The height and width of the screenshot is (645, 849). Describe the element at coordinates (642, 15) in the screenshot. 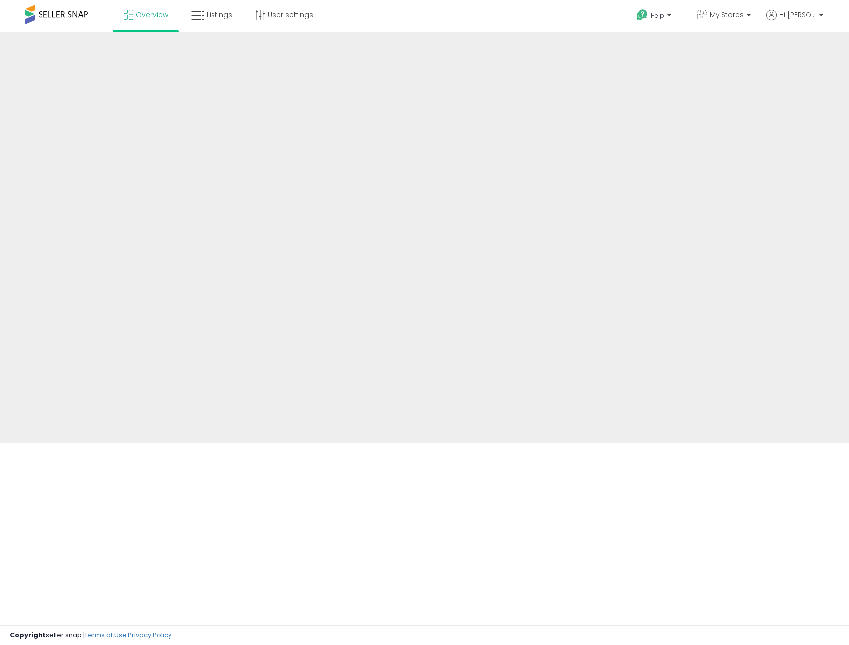

I see `i: Get Help` at that location.